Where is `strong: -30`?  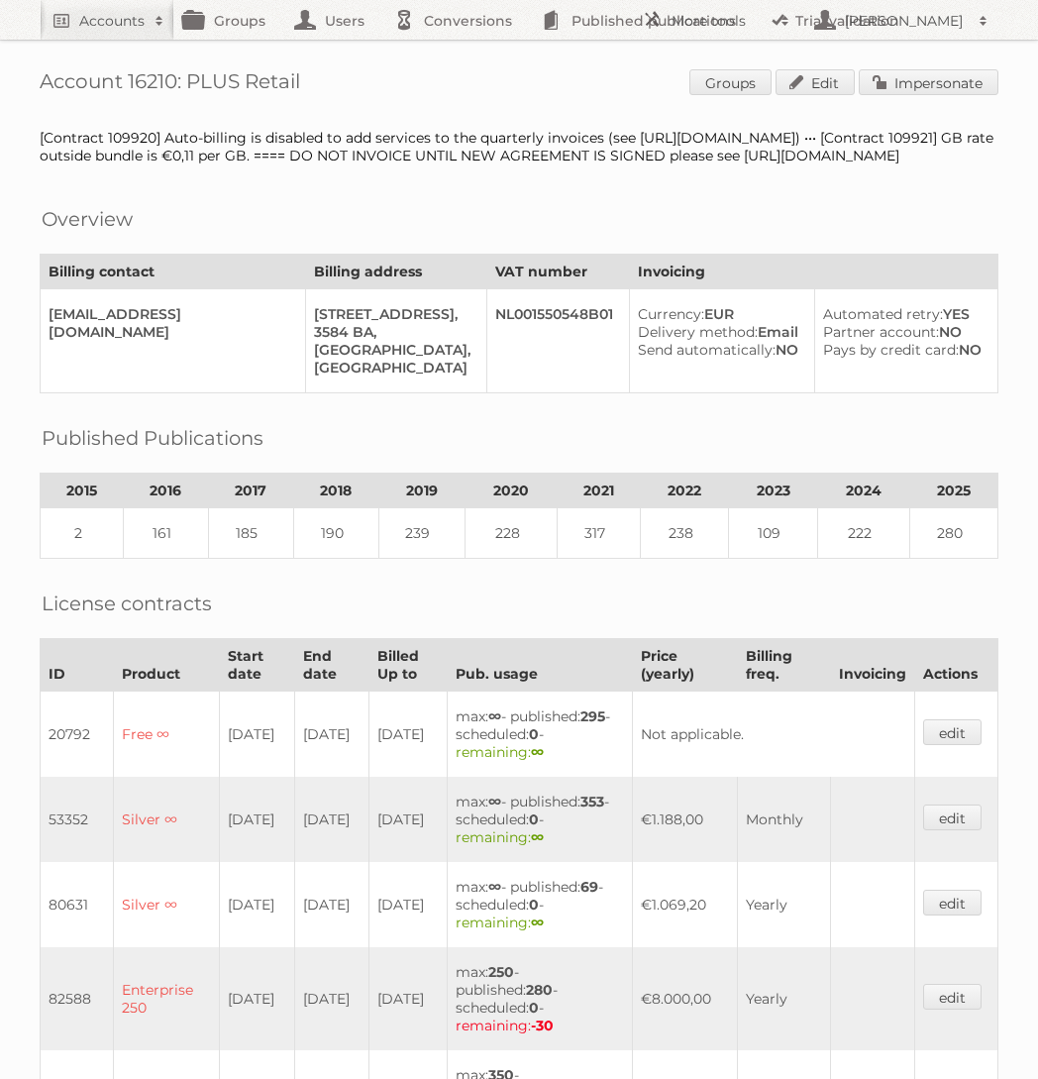 strong: -30 is located at coordinates (542, 1025).